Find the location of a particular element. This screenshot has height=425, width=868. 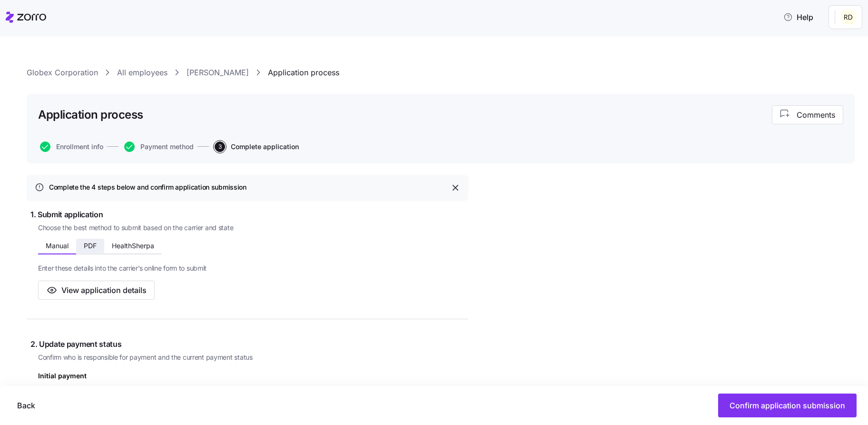

a: Payment method is located at coordinates (158, 147).